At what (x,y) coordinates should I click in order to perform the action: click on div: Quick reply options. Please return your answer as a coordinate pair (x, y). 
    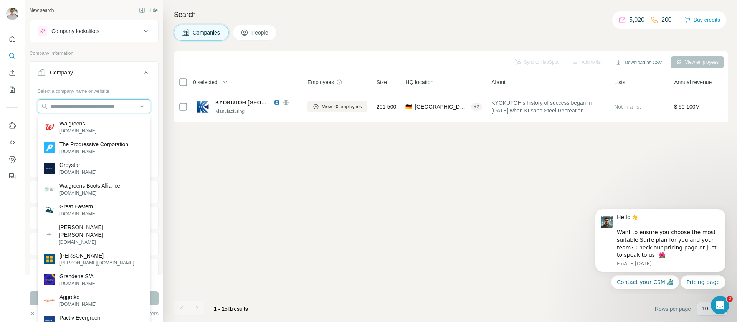
    Looking at the image, I should click on (77, 80).